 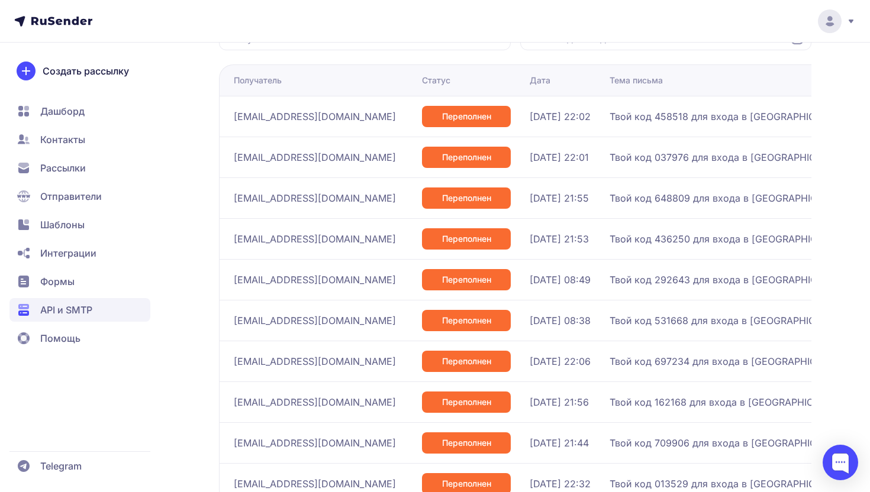 What do you see at coordinates (68, 253) in the screenshot?
I see `span: Интеграции` at bounding box center [68, 253].